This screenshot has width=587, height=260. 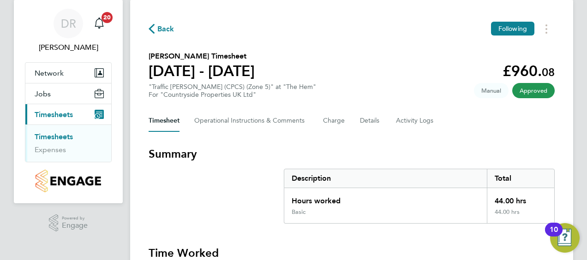 What do you see at coordinates (162, 29) in the screenshot?
I see `button: Back` at bounding box center [162, 29].